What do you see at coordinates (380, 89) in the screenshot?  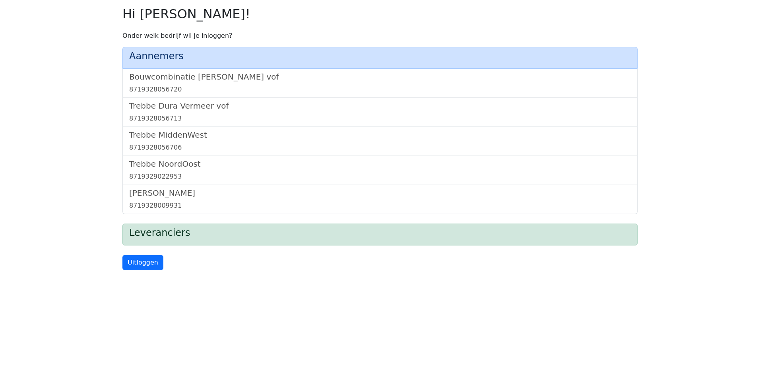 I see `div: 8719328056720` at bounding box center [380, 89].